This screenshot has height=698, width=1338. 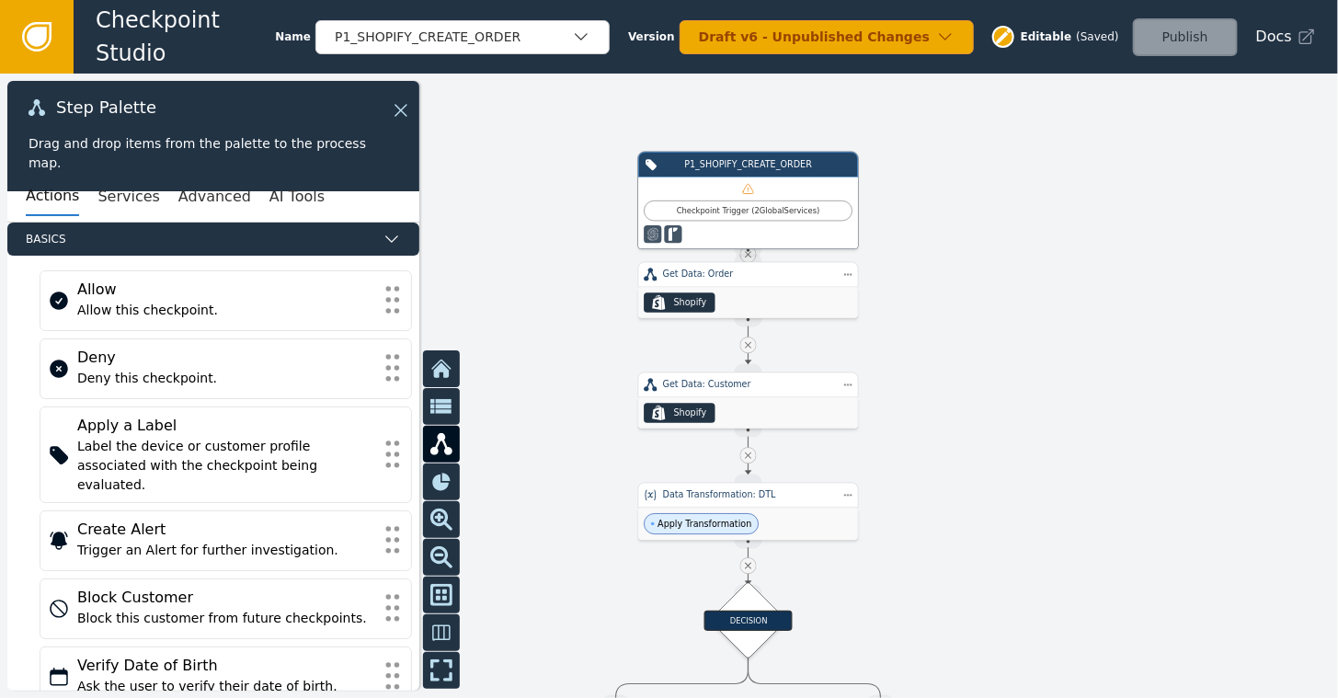 I want to click on div: Get Data: Order, so click(x=749, y=274).